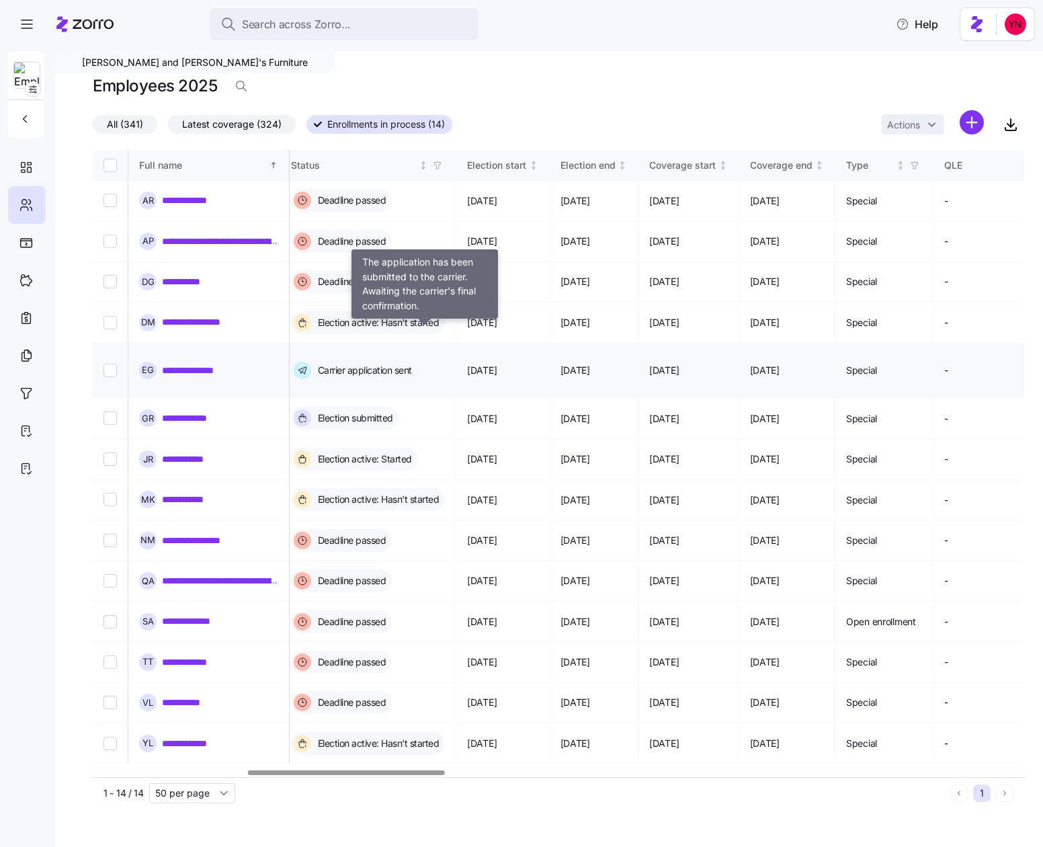  What do you see at coordinates (148, 282) in the screenshot?
I see `span: D G` at bounding box center [148, 282].